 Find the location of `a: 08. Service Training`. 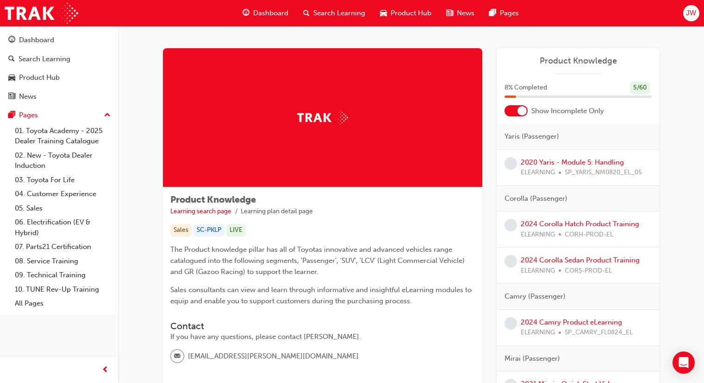

a: 08. Service Training is located at coordinates (63, 261).